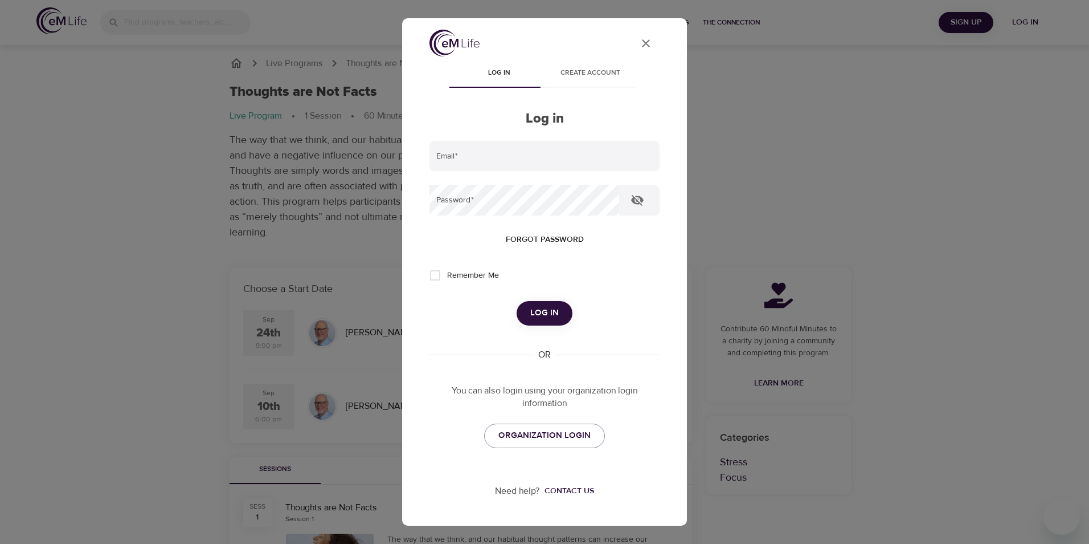  What do you see at coordinates (545, 74) in the screenshot?
I see `div: disabled tabs example` at bounding box center [545, 74].